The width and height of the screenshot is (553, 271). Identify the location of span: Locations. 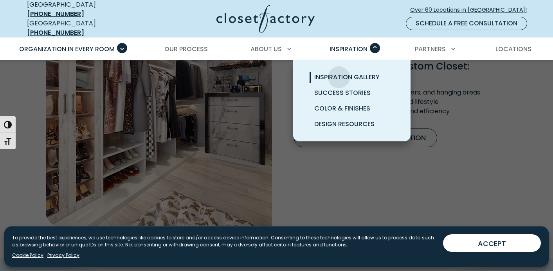
(513, 49).